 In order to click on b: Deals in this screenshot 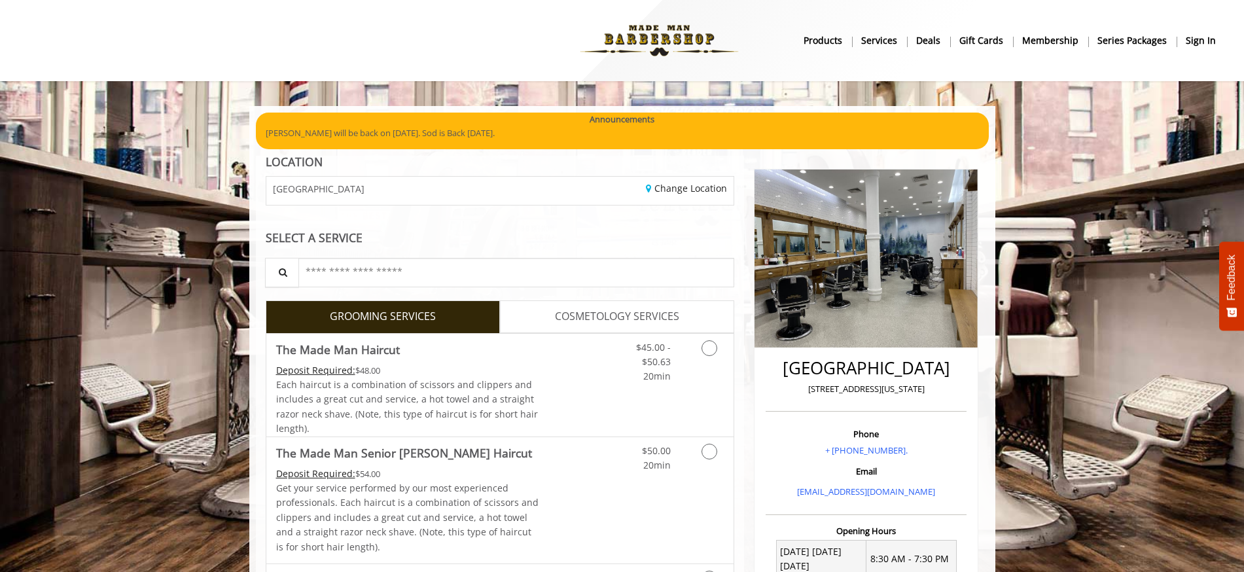, I will do `click(928, 41)`.